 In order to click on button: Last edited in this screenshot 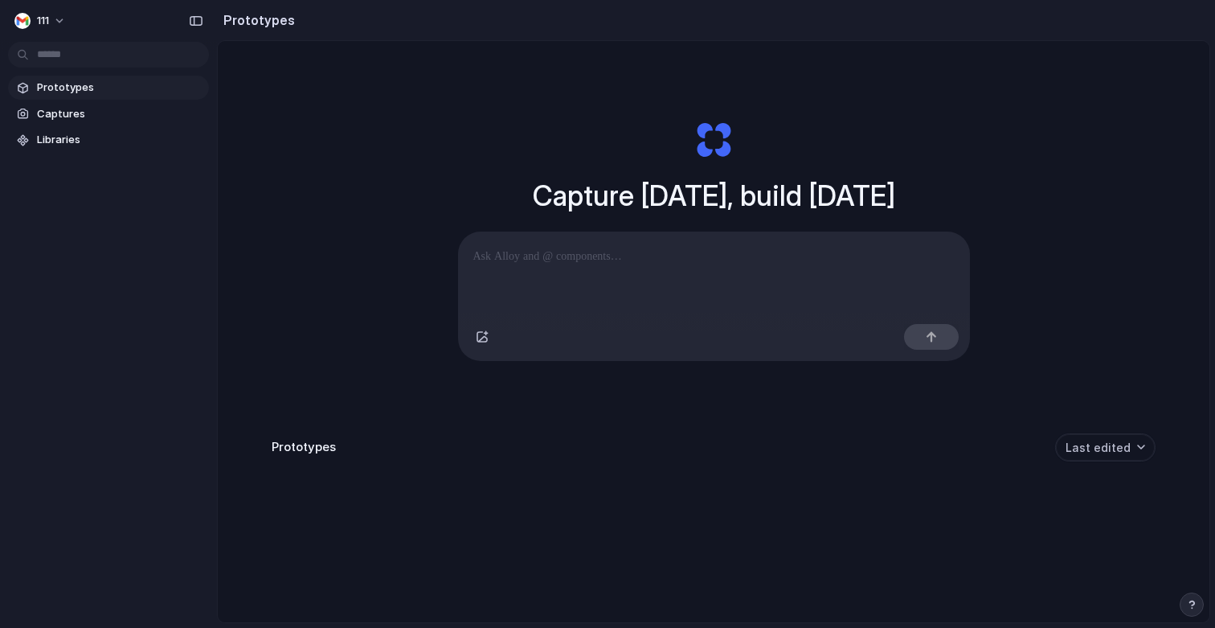, I will do `click(1105, 447)`.